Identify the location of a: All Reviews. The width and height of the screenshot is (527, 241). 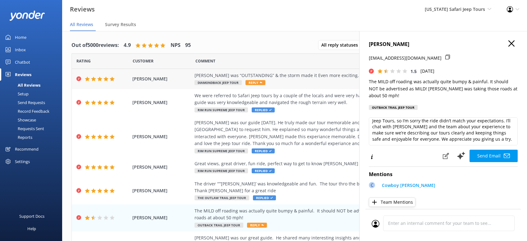
(33, 85).